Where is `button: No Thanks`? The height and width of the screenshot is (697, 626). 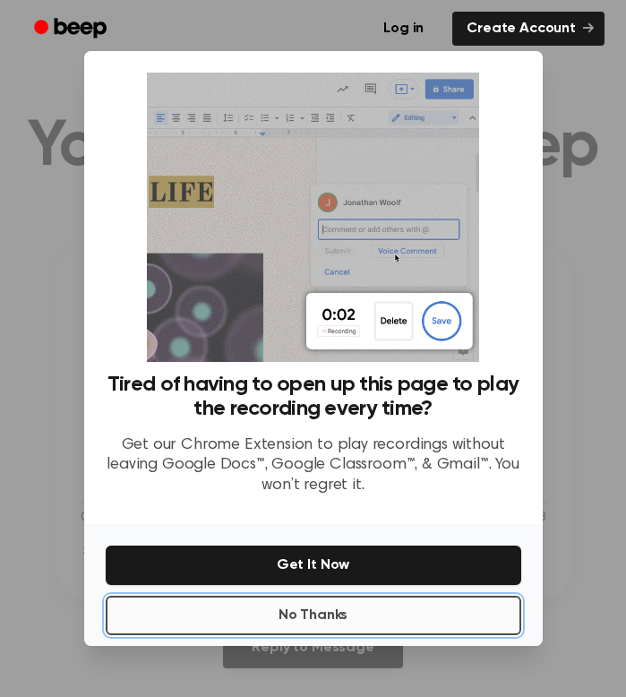
button: No Thanks is located at coordinates (314, 616).